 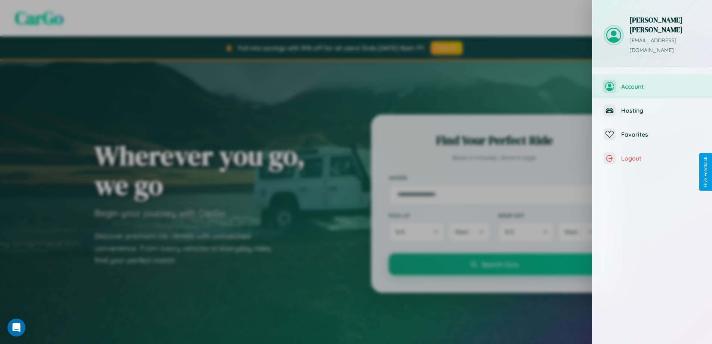 I want to click on span: Favorites, so click(x=661, y=134).